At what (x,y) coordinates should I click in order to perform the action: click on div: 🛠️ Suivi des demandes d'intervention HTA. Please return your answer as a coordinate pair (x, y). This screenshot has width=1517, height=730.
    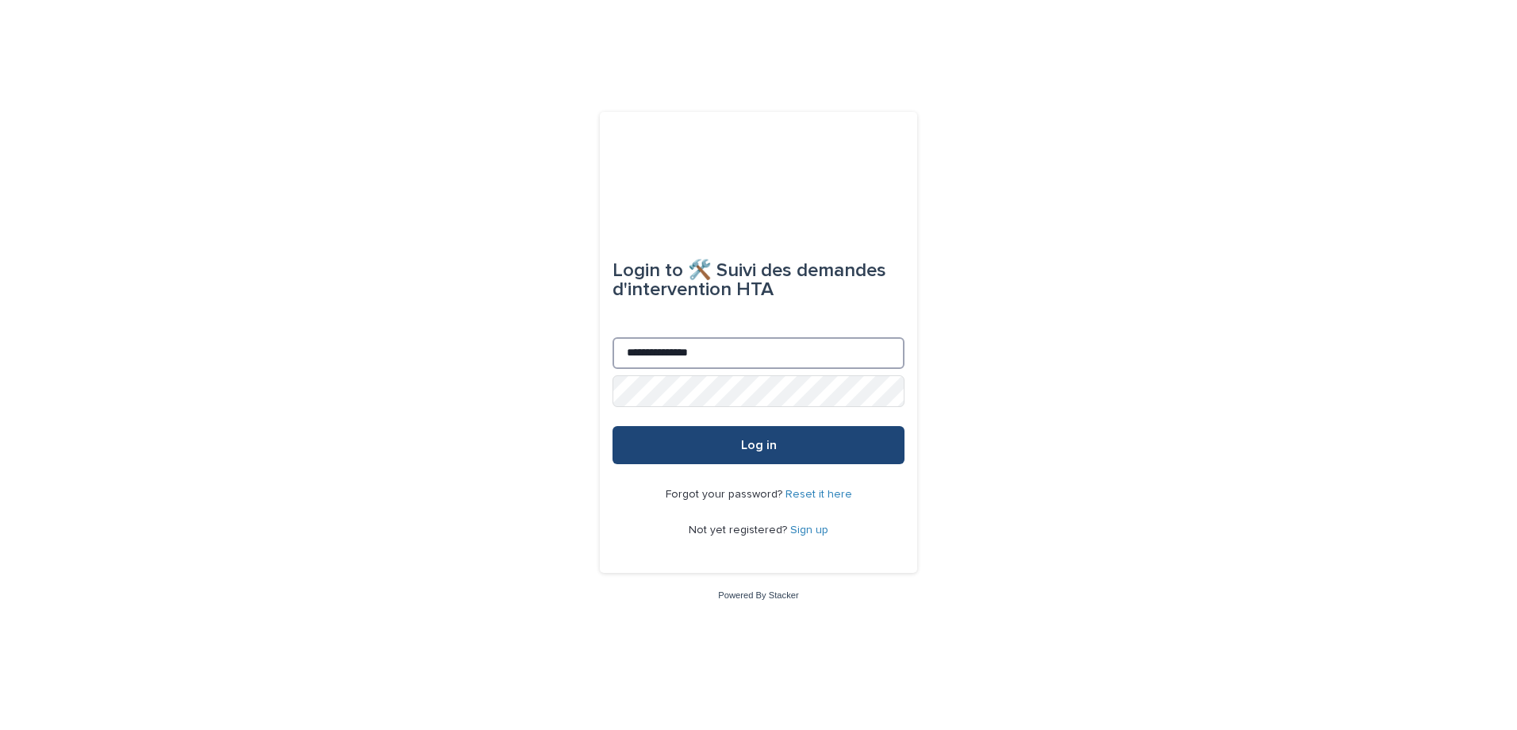
    Looking at the image, I should click on (759, 280).